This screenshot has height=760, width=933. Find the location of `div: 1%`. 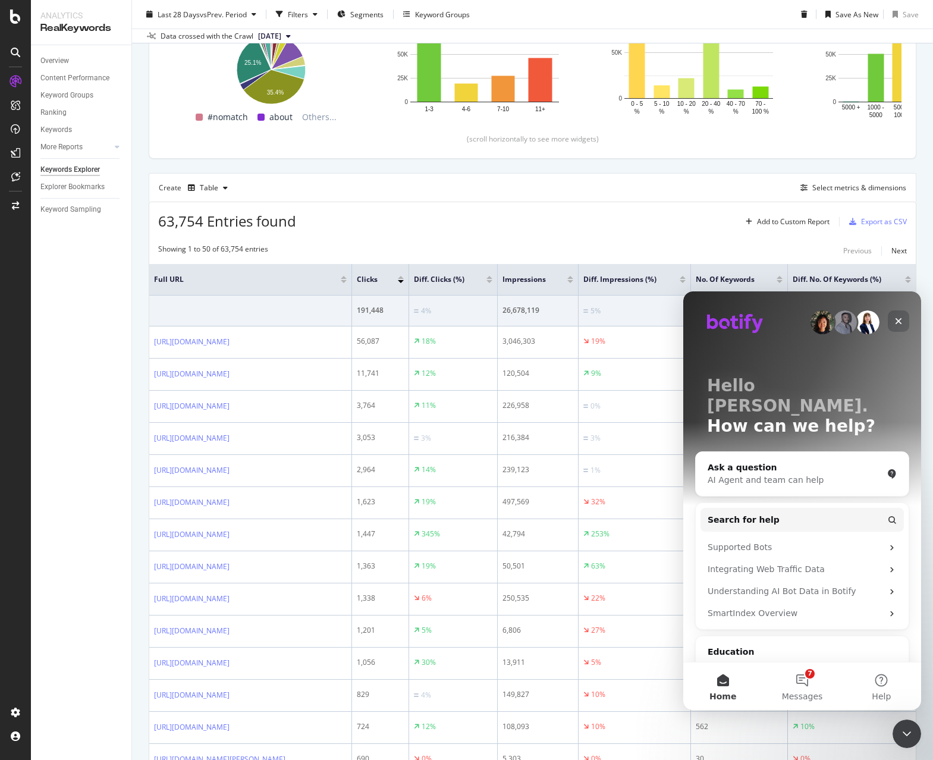

div: 1% is located at coordinates (595, 470).